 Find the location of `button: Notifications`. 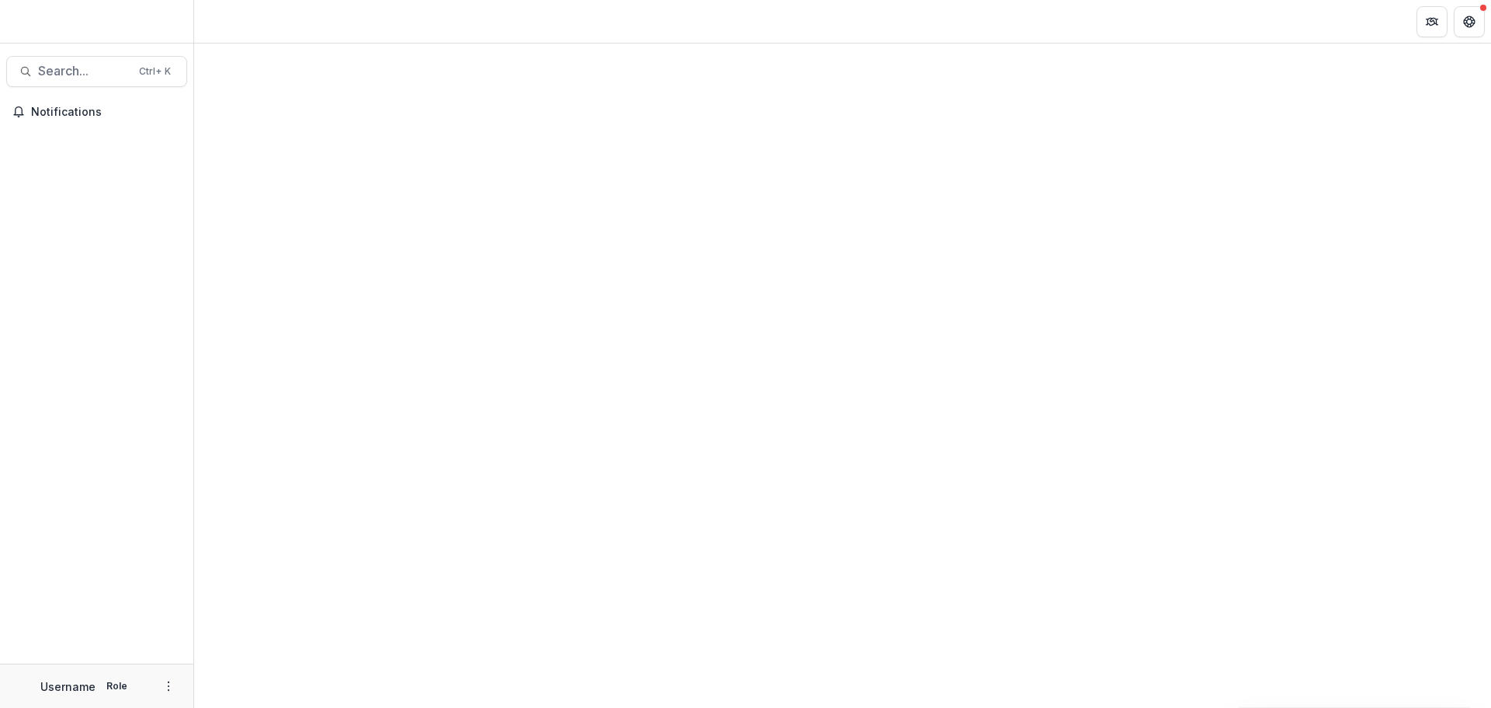

button: Notifications is located at coordinates (96, 112).